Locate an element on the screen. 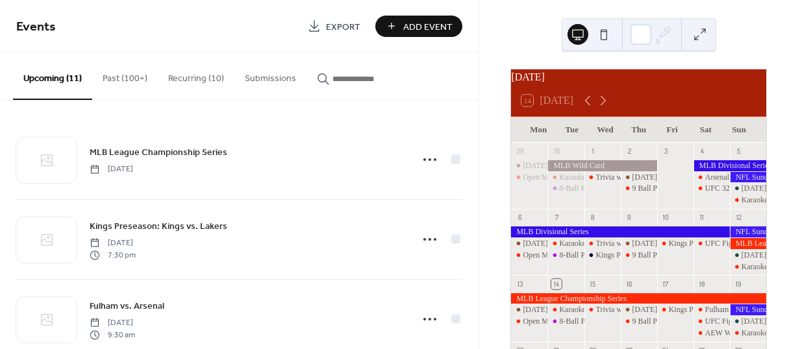  span: 7:30 pm is located at coordinates (112, 255).